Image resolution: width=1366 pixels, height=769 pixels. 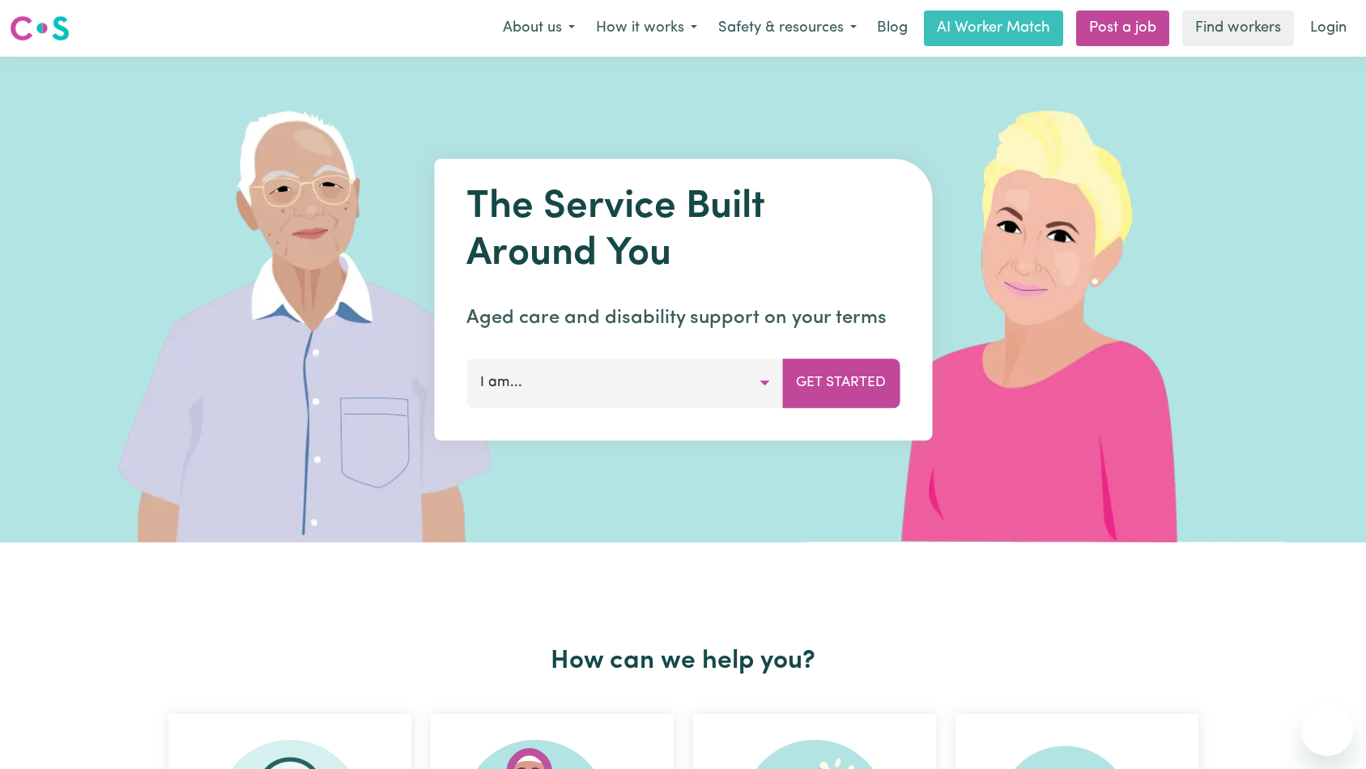 What do you see at coordinates (624, 383) in the screenshot?
I see `button: I am...` at bounding box center [624, 383].